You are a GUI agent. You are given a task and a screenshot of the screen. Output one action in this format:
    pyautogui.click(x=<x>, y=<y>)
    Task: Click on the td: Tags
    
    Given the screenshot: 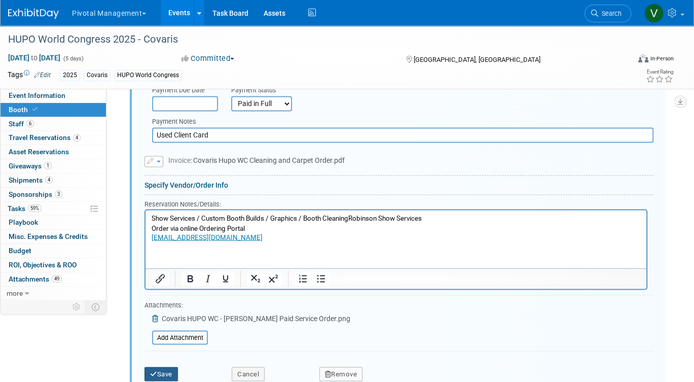 What is the action you would take?
    pyautogui.click(x=29, y=75)
    